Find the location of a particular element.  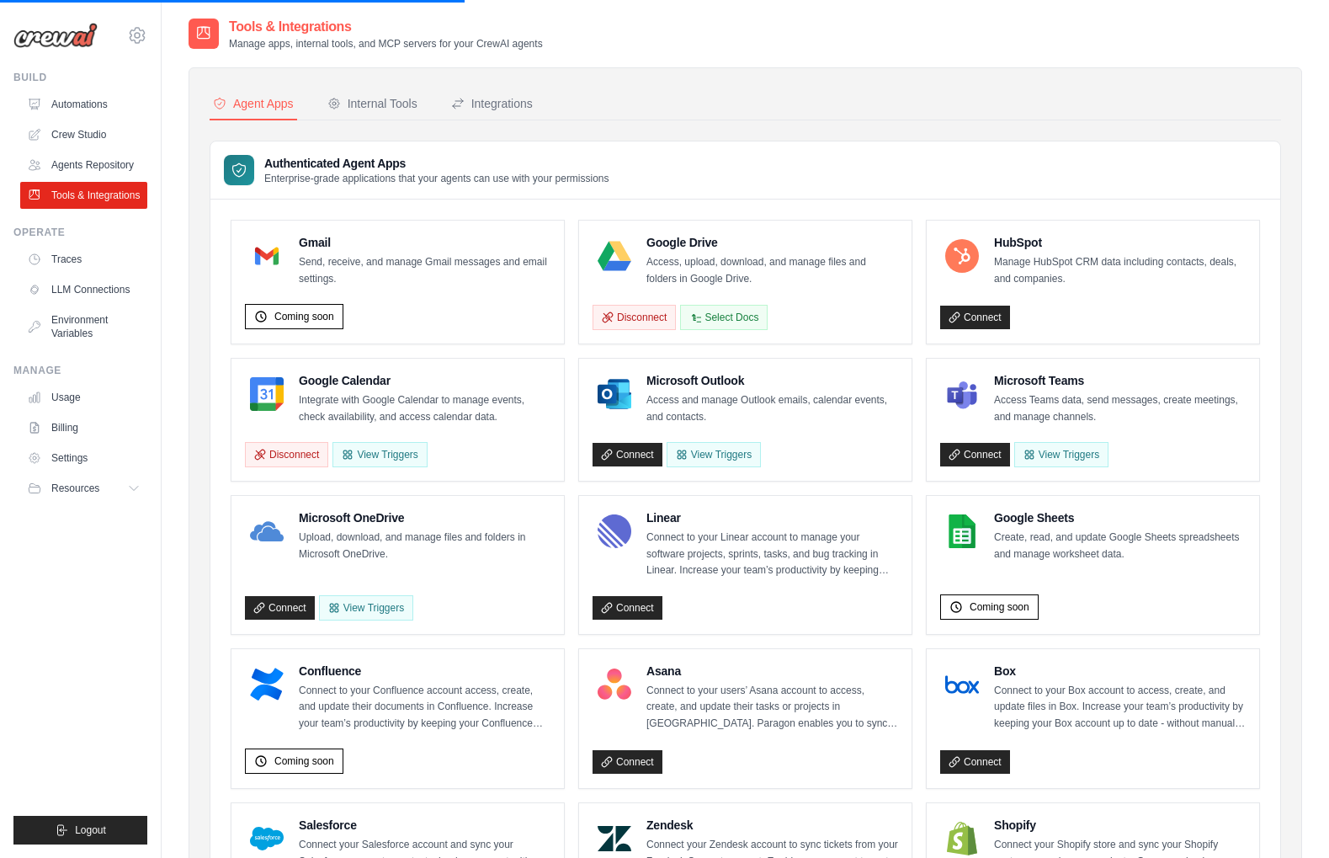

img: Gmail Logo is located at coordinates (267, 256).